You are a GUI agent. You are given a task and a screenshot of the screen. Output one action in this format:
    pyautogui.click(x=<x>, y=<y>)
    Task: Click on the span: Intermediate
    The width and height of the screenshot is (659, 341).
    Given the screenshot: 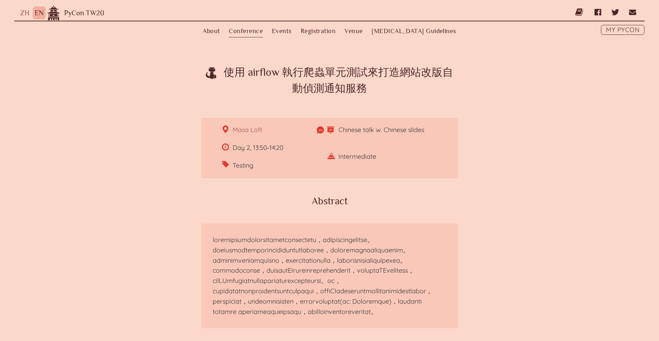 What is the action you would take?
    pyautogui.click(x=360, y=157)
    